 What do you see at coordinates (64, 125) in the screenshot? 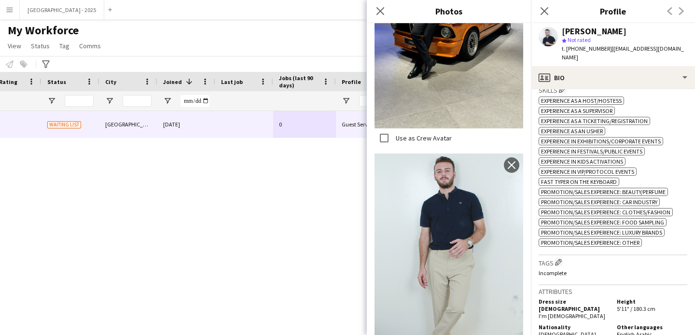
I see `span: Waiting list` at bounding box center [64, 125].